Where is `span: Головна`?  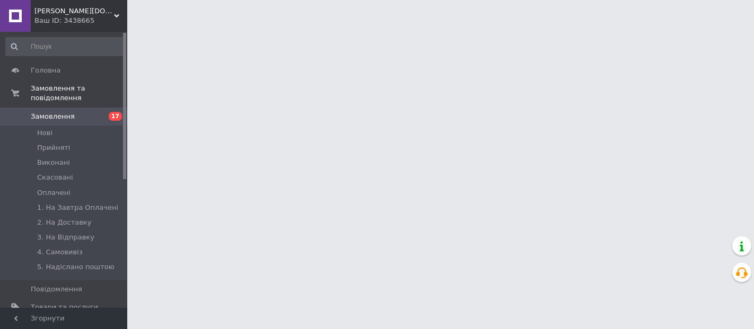 span: Головна is located at coordinates (46, 70).